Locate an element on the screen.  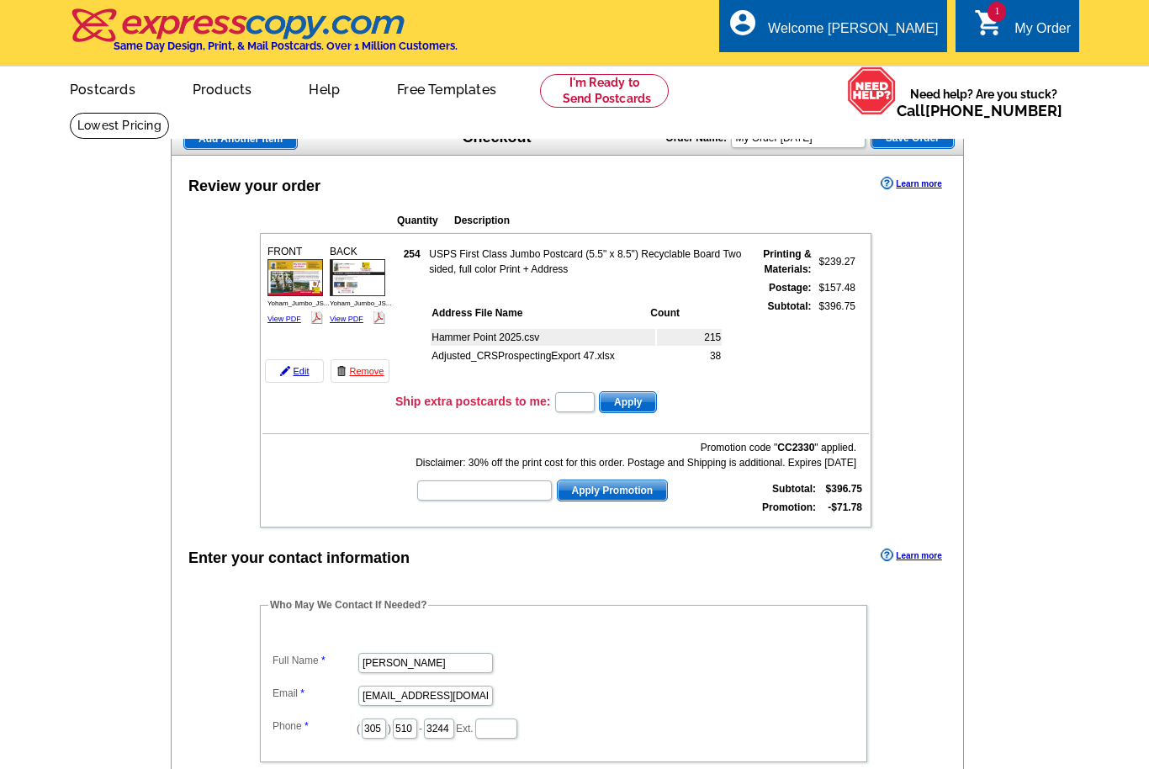
dd: ( ) - Ext. is located at coordinates (564, 727).